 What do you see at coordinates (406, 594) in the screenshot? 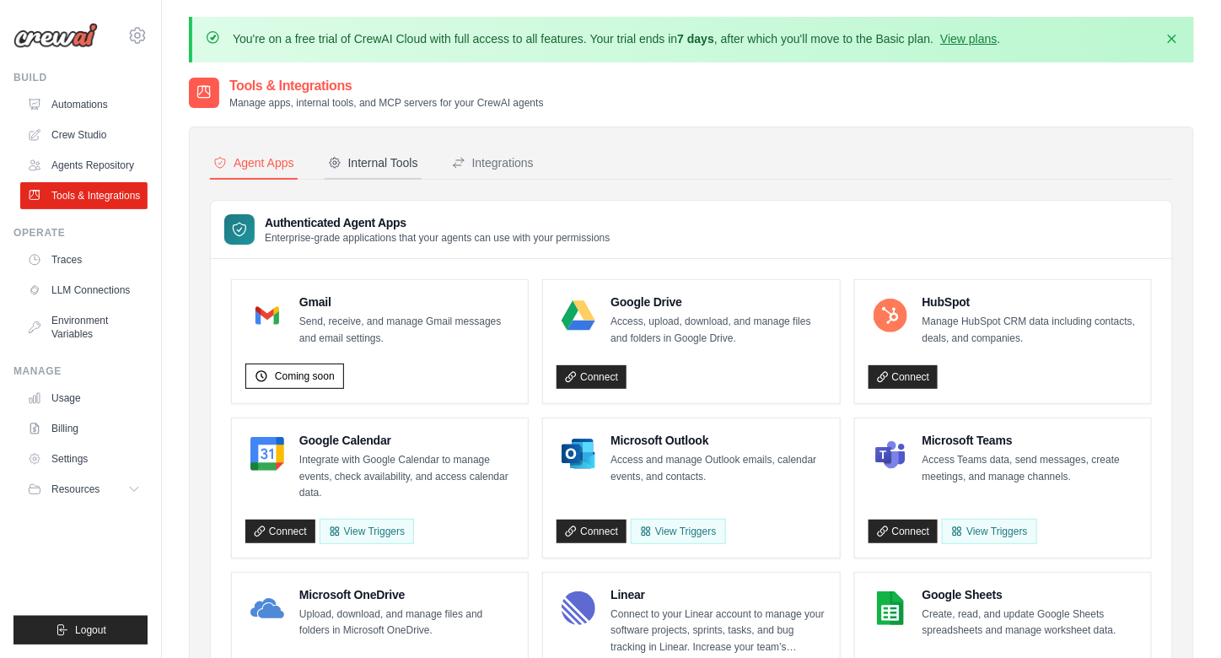
I see `h4: Microsoft OneDrive` at bounding box center [406, 594].